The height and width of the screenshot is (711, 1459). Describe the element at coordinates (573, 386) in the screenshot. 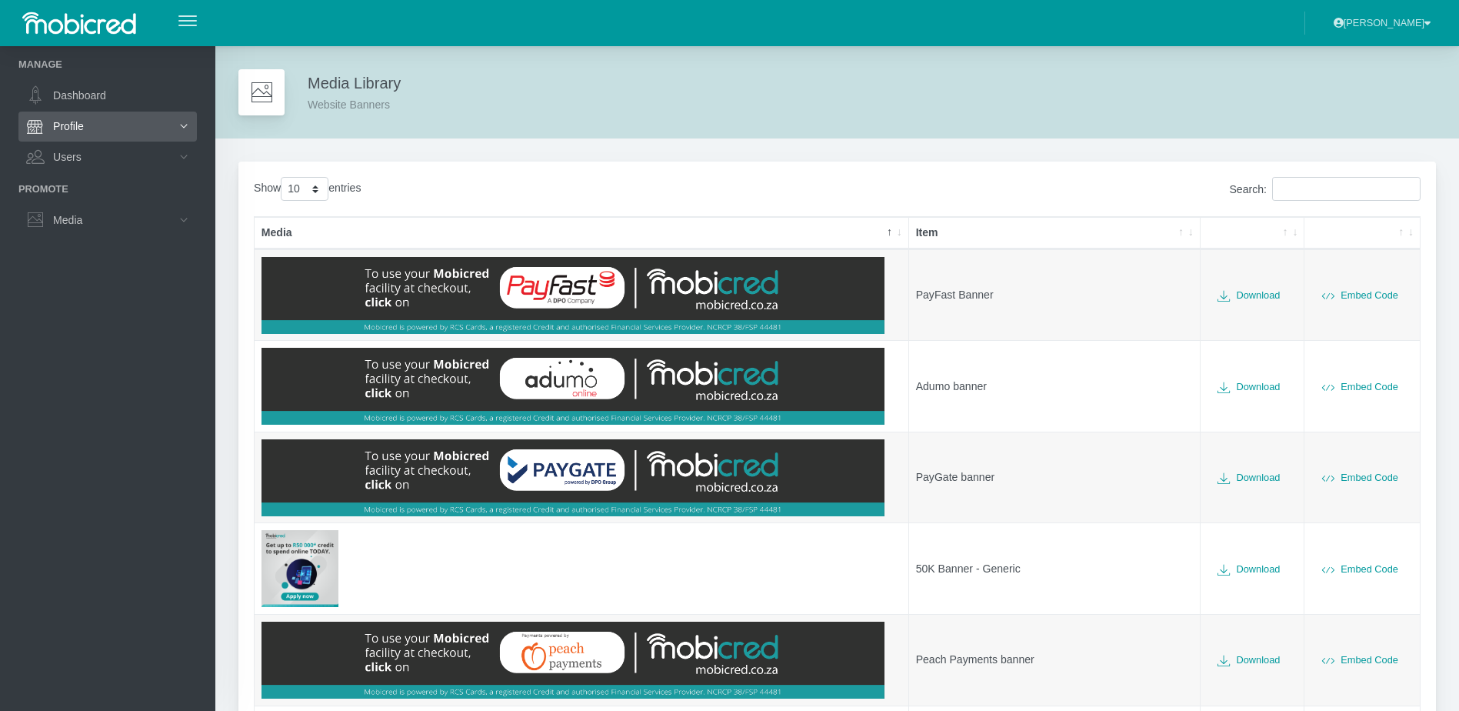

I see `img: media_item_website_banner_adumo-banner.png` at that location.